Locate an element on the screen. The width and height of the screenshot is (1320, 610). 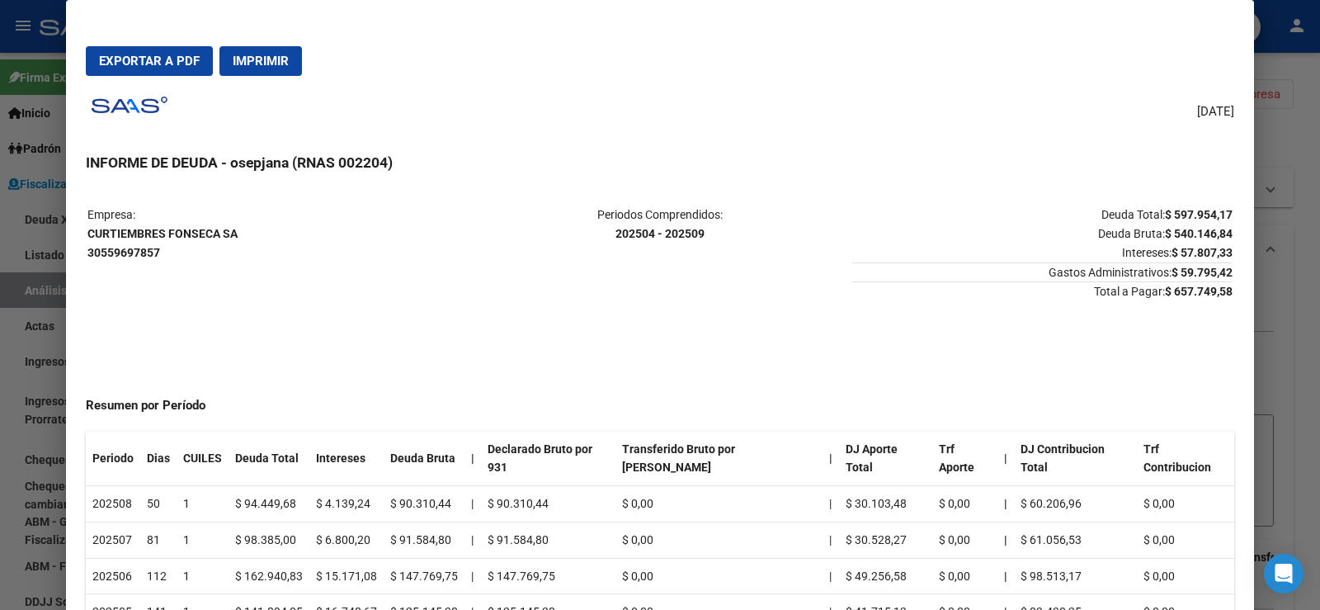
th: DJ Contribucion Total is located at coordinates (1075, 459).